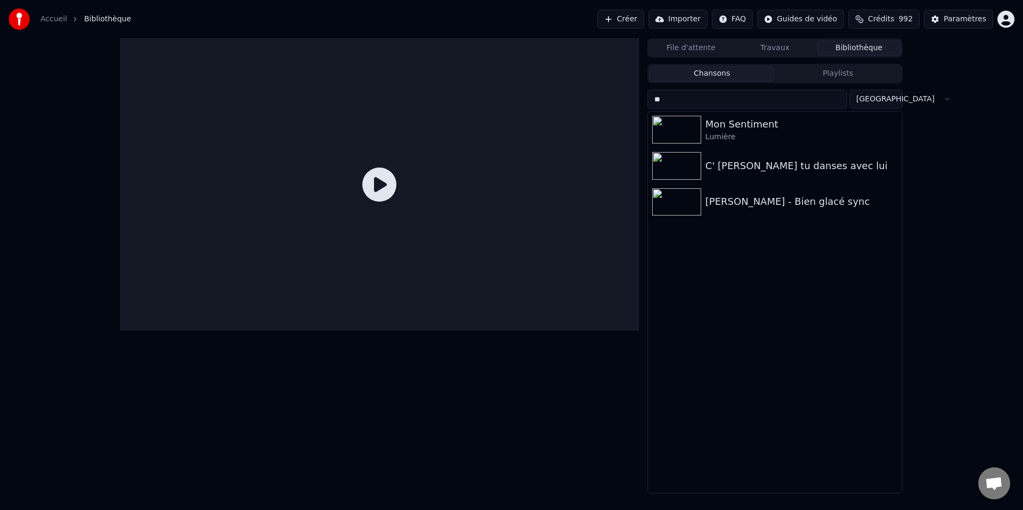 The width and height of the screenshot is (1023, 510). What do you see at coordinates (621, 19) in the screenshot?
I see `button: Créer` at bounding box center [621, 19].